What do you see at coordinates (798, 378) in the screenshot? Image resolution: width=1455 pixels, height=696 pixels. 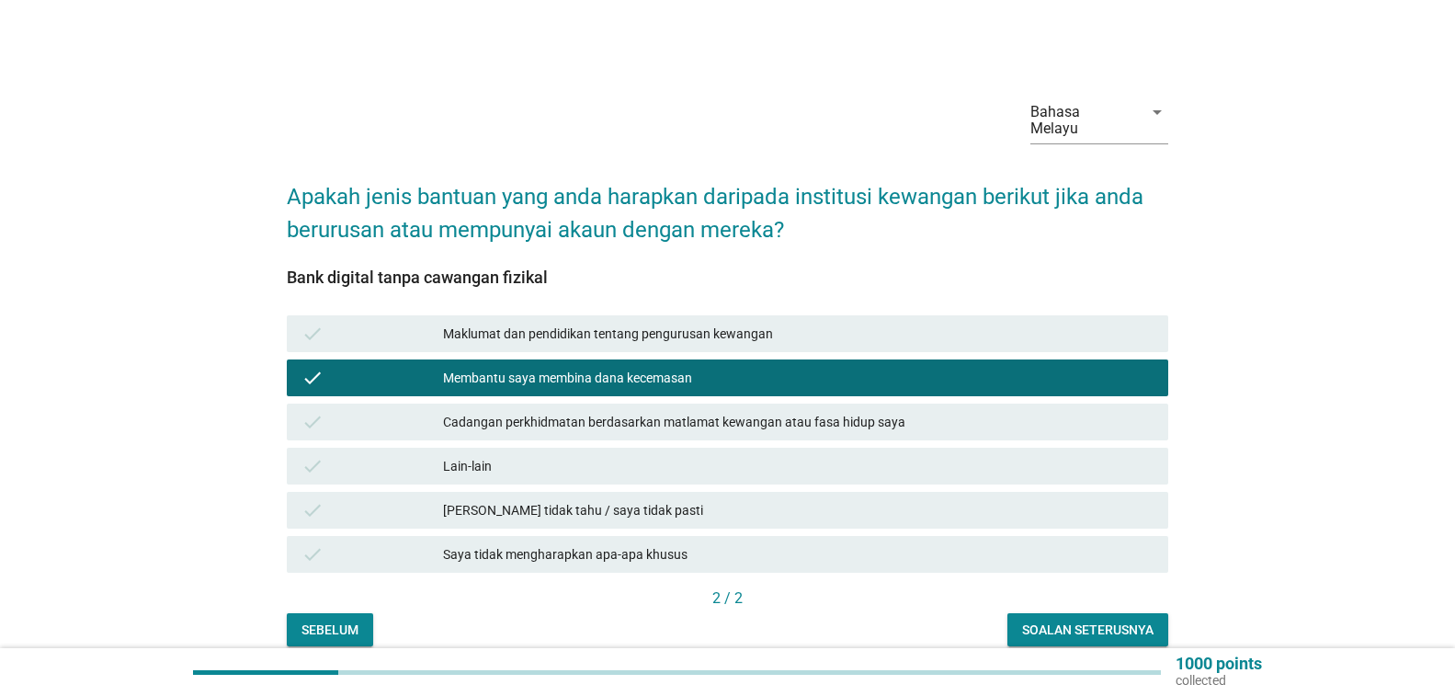 I see `div: Membantu saya membina dana kecemasan` at bounding box center [798, 378].